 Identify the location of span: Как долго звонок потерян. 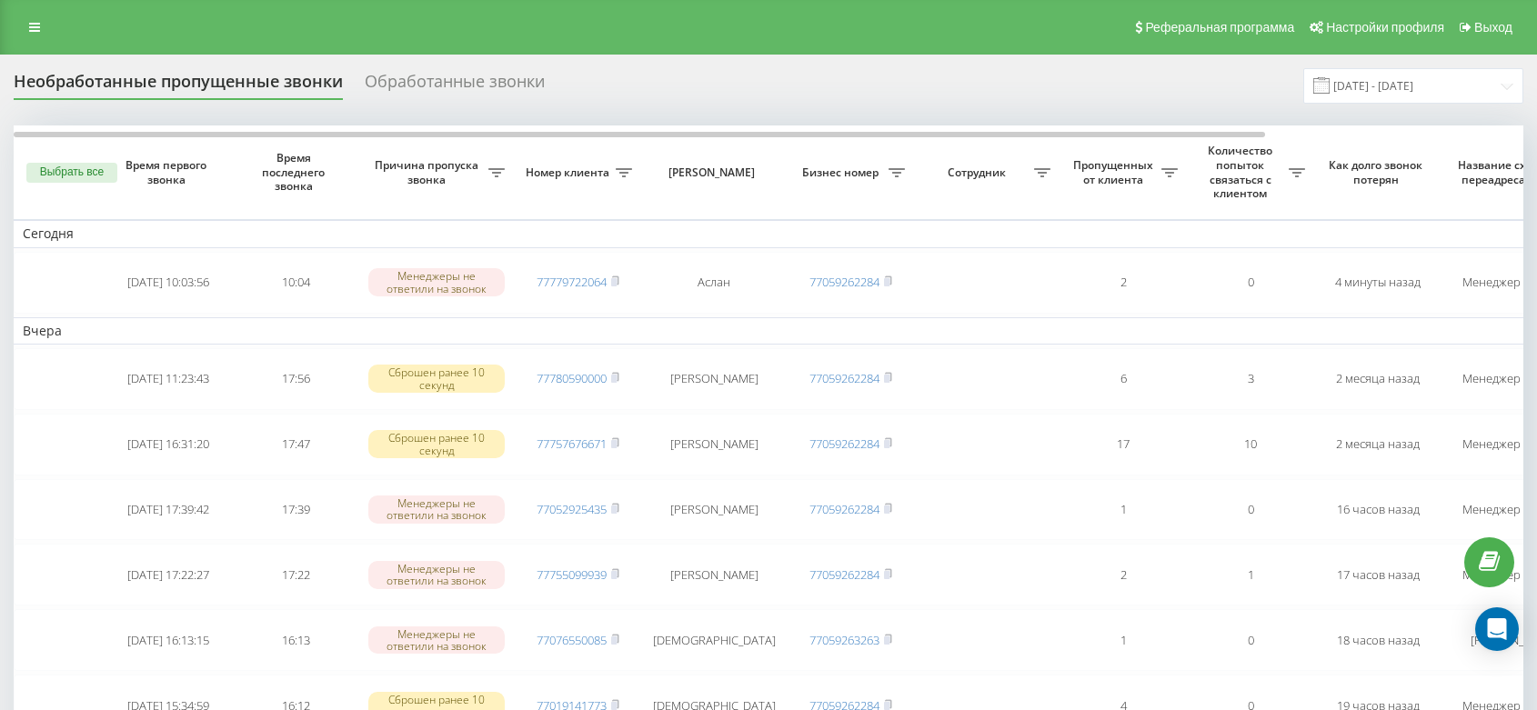
(1378, 172).